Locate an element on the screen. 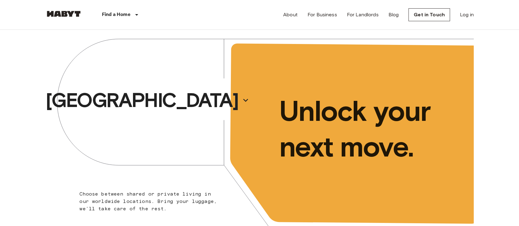 The width and height of the screenshot is (519, 226). a: Log in is located at coordinates (467, 15).